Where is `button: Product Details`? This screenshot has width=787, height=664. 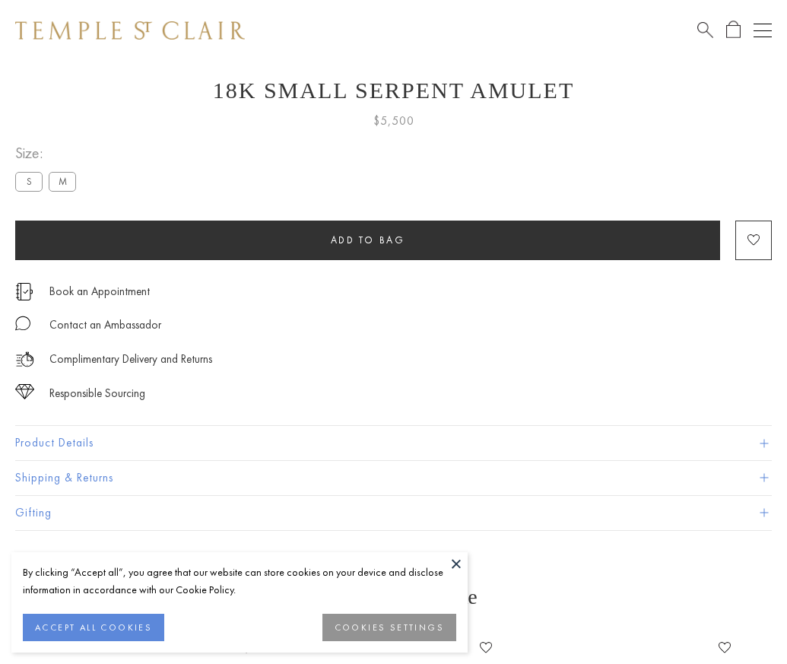 button: Product Details is located at coordinates (393, 443).